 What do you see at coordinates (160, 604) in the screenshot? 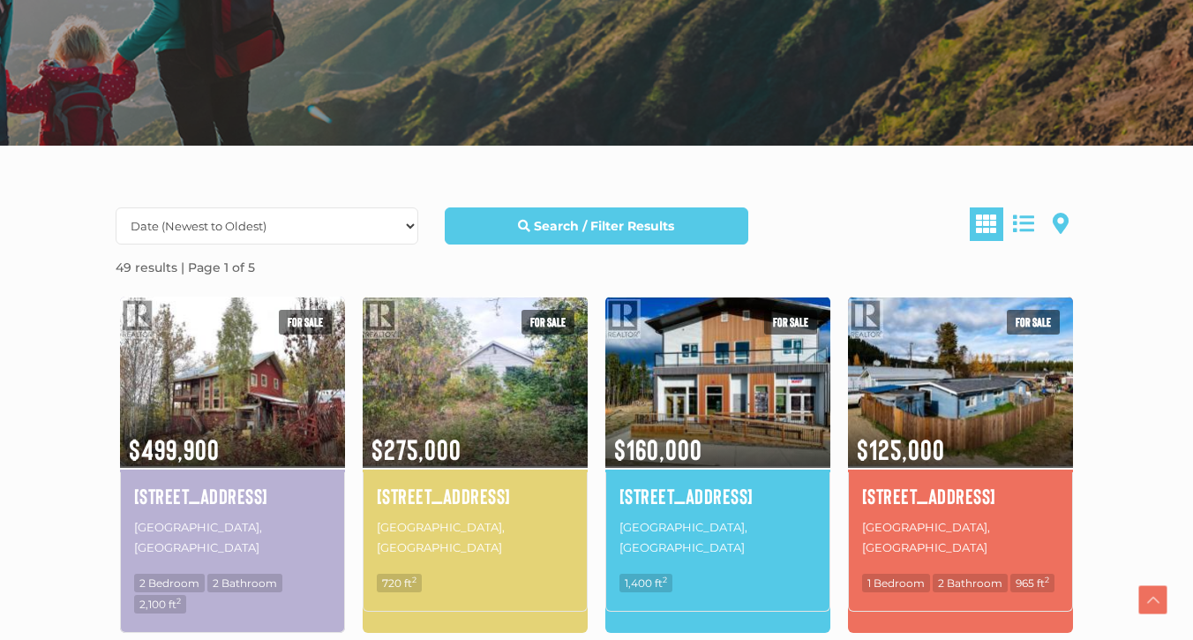
I see `span: 2,100 ft` at bounding box center [160, 604].